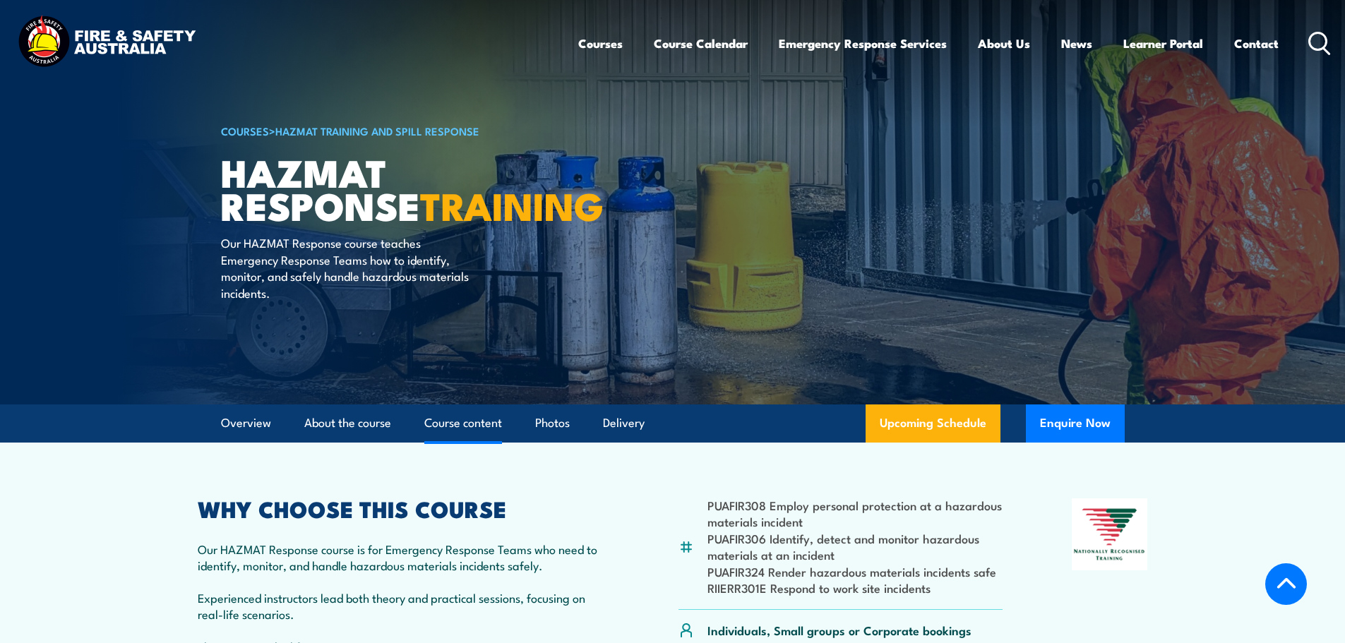 This screenshot has height=643, width=1345. Describe the element at coordinates (840, 630) in the screenshot. I see `p: Individuals, Small groups or Corporate bookings` at that location.